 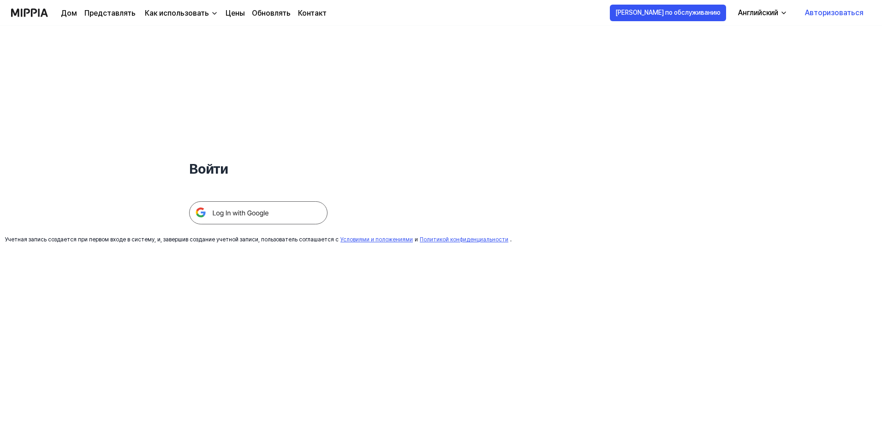 I want to click on button: Английский, so click(x=761, y=13).